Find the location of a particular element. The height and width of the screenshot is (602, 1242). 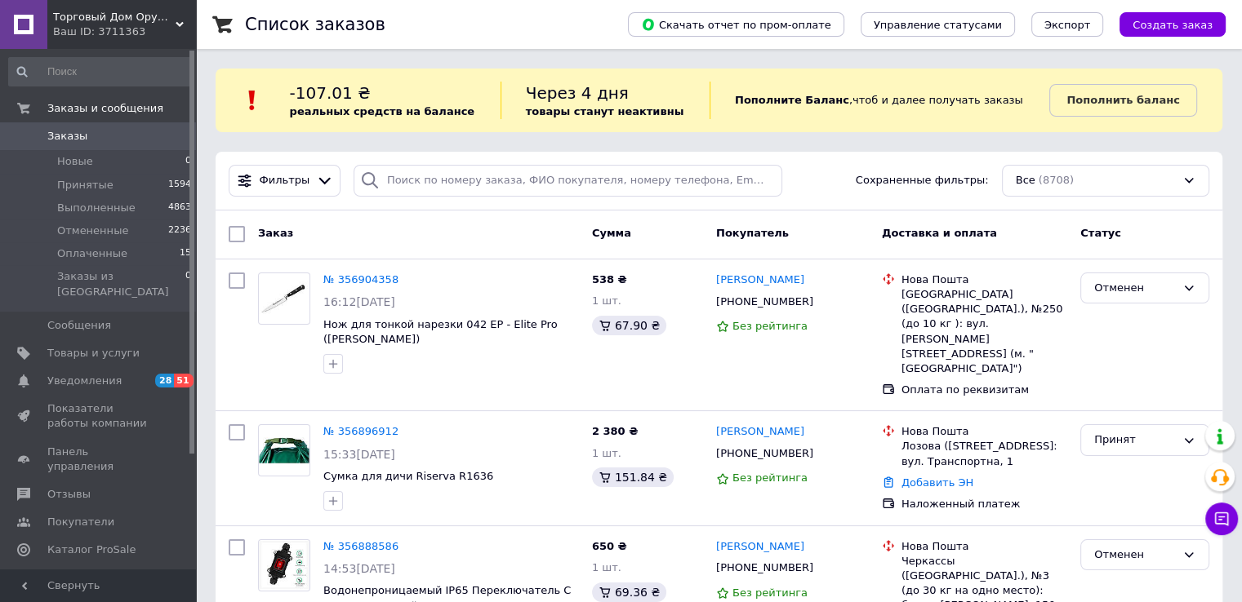

a: № 356896912 is located at coordinates (361, 431).